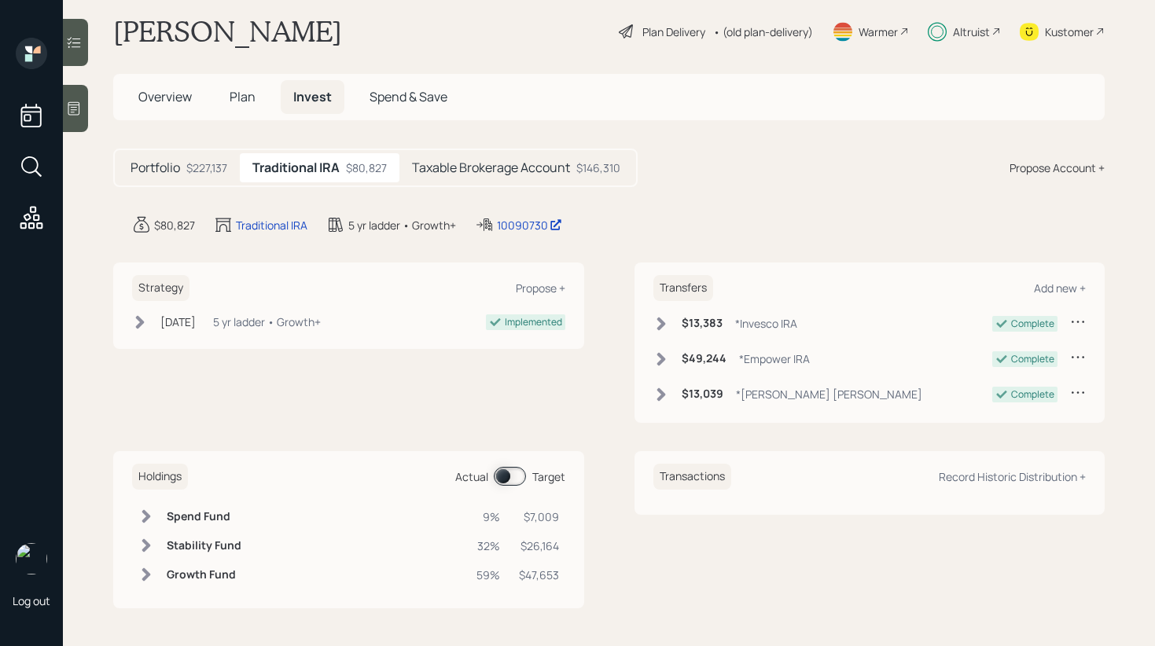 The image size is (1155, 646). I want to click on div: $47,653, so click(539, 575).